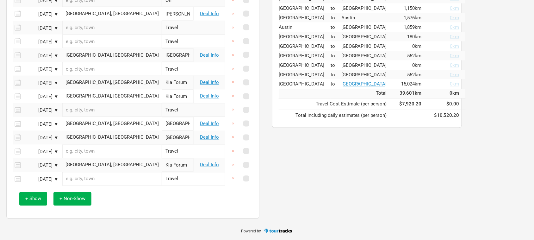  Describe the element at coordinates (72, 199) in the screenshot. I see `button: + Non-Show` at that location.